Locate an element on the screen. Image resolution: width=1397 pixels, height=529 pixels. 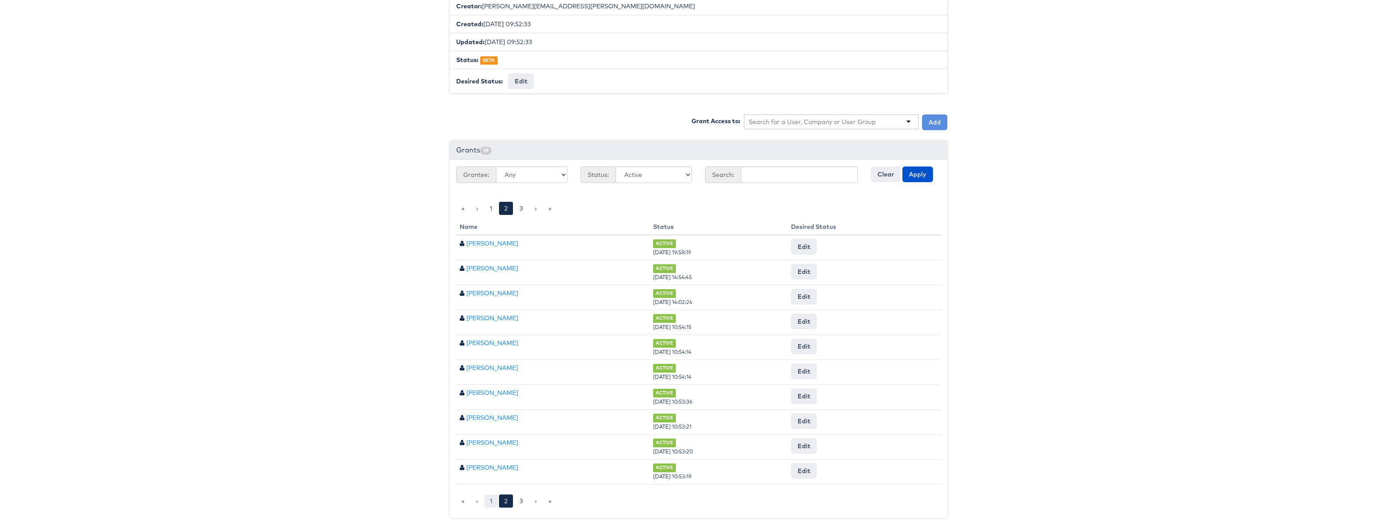
span: Search: is located at coordinates (723, 175).